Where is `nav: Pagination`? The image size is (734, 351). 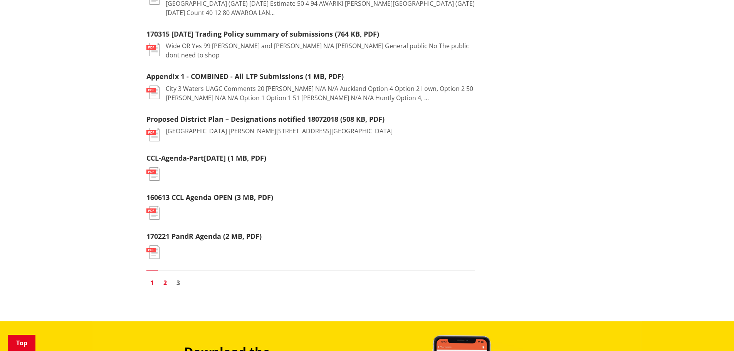
nav: Pagination is located at coordinates (310, 280).